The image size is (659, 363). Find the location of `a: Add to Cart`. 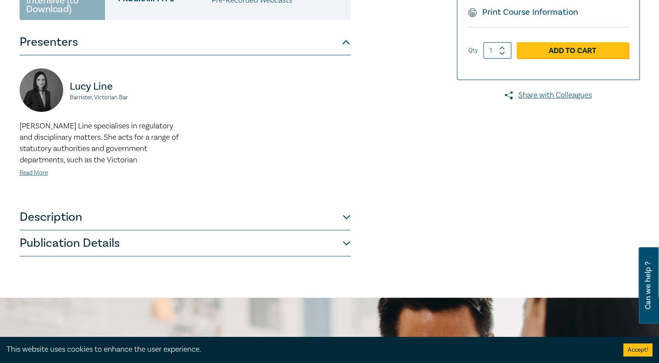

a: Add to Cart is located at coordinates (572, 51).